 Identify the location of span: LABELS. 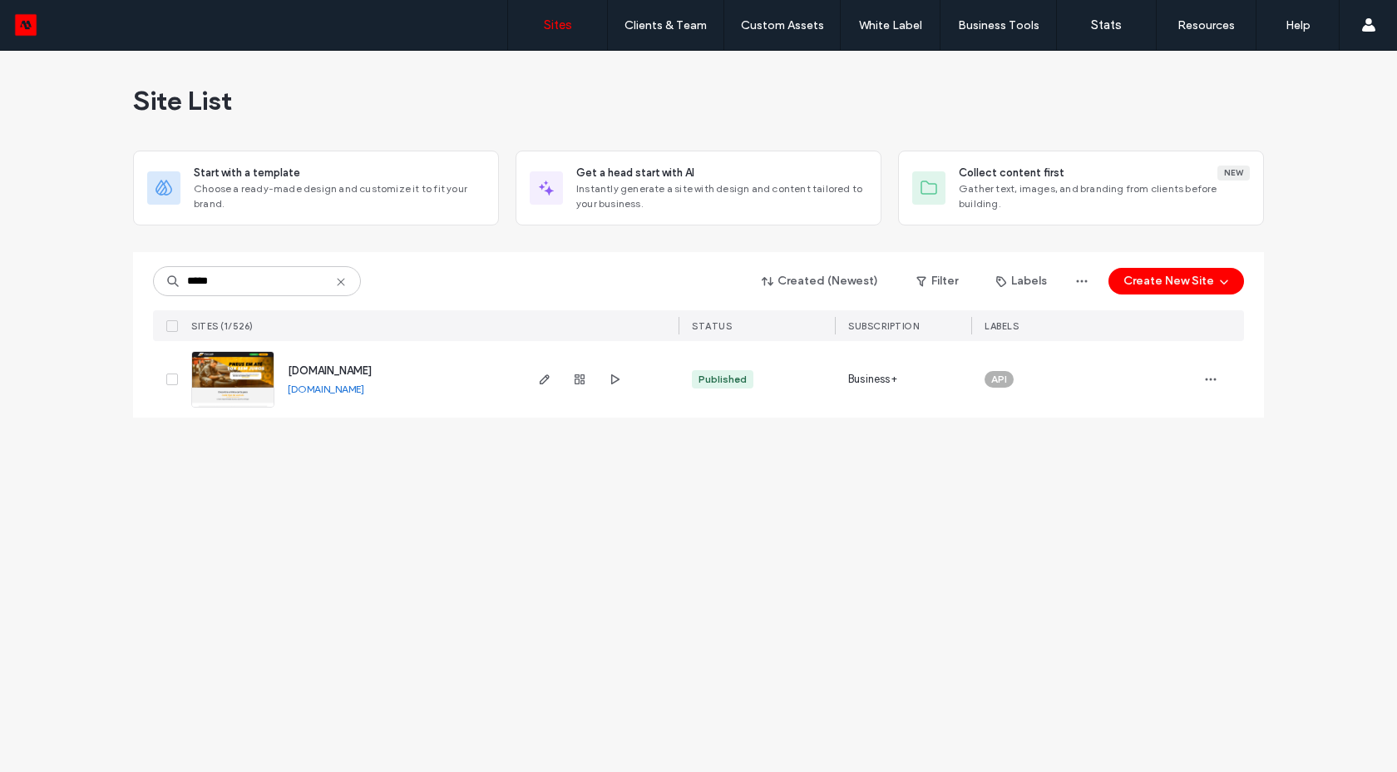
(1001, 326).